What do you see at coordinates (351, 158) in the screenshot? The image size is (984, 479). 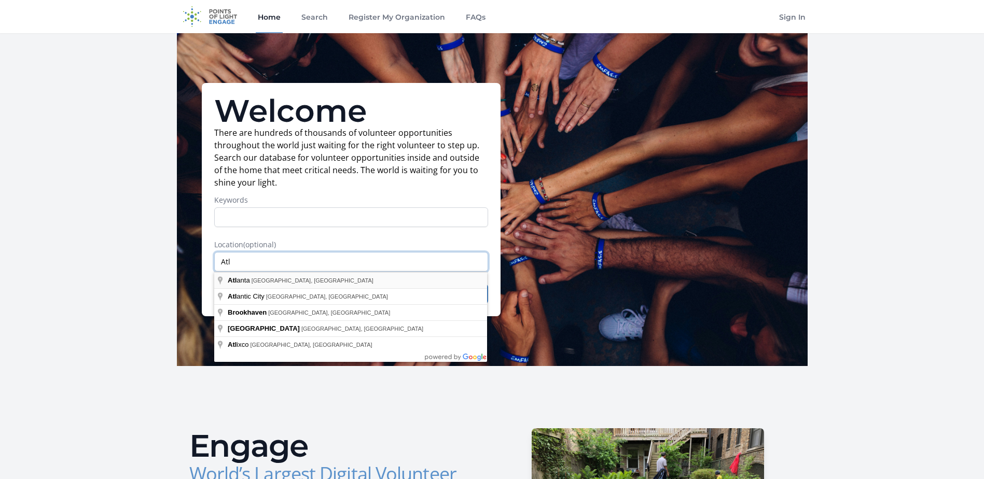 I see `p: There are hundreds of thousands of volunteer opportunities throughout the world just waiting for ...` at bounding box center [351, 158].